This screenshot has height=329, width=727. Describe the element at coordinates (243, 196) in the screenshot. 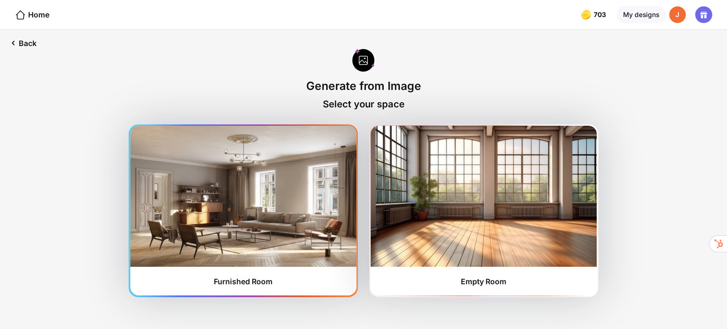

I see `img: furnishedRoom1.jpg` at that location.